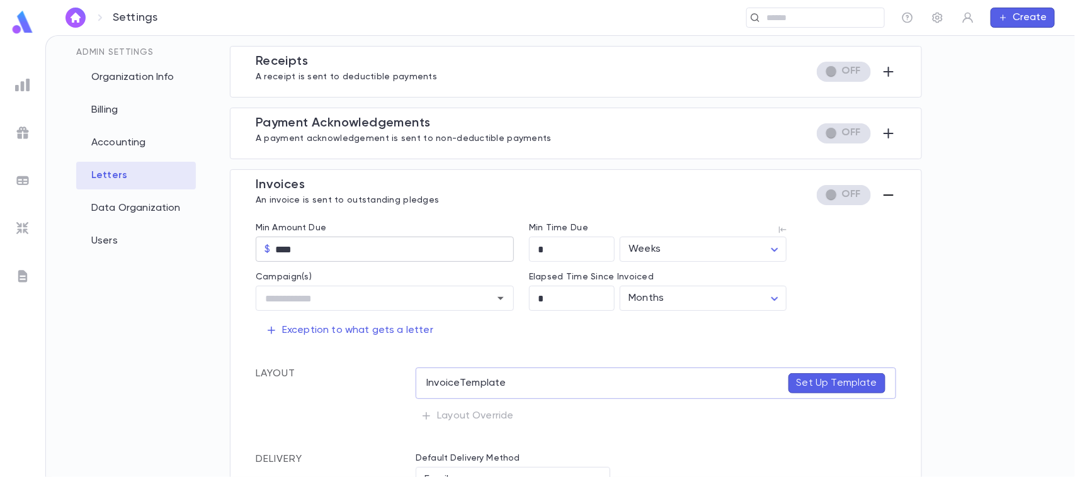 This screenshot has width=1075, height=477. I want to click on p: Set Up Template, so click(837, 384).